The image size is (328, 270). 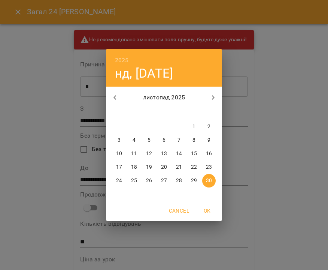 What do you see at coordinates (209, 167) in the screenshot?
I see `p: 23` at bounding box center [209, 167].